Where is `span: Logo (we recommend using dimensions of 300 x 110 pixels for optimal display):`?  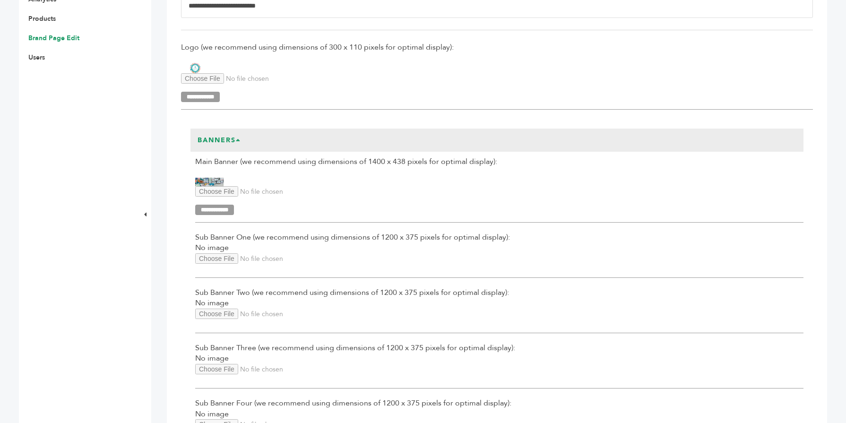
span: Logo (we recommend using dimensions of 300 x 110 pixels for optimal display): is located at coordinates (496, 47).